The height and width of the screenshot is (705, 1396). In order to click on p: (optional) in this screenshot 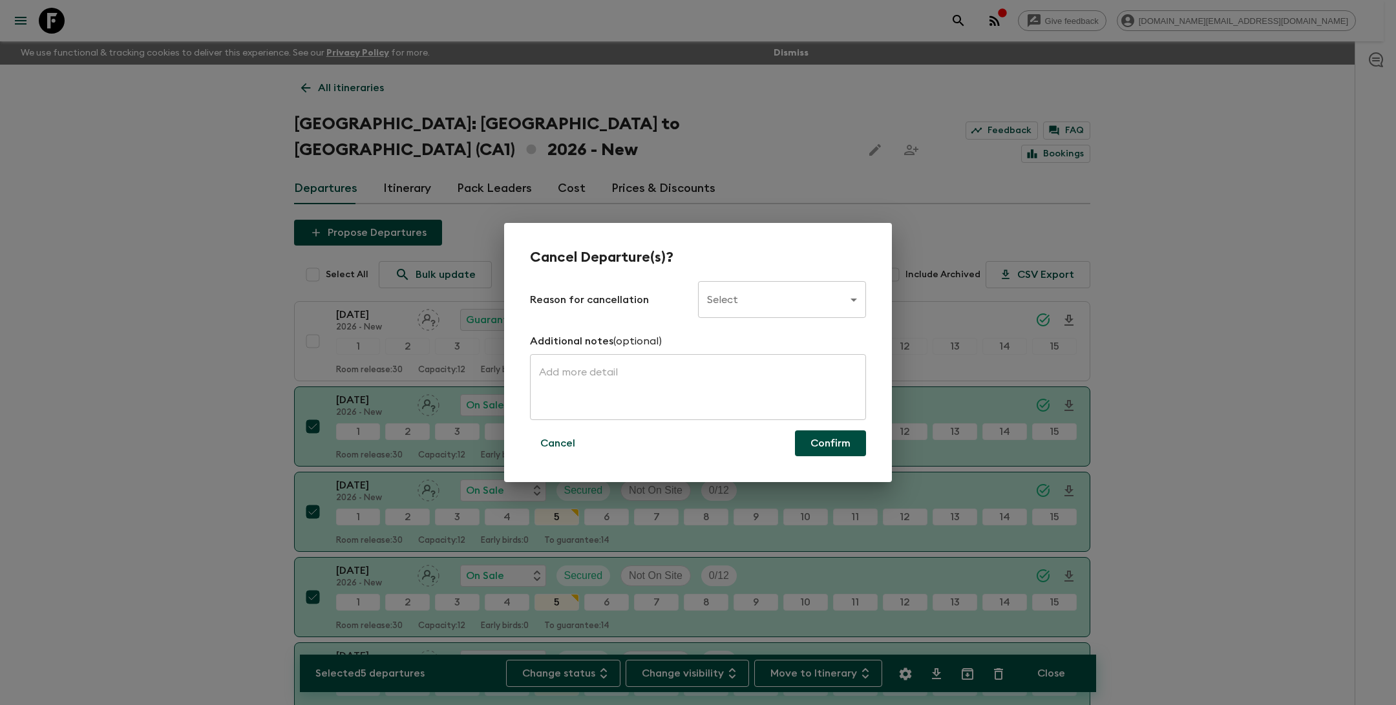, I will do `click(637, 341)`.